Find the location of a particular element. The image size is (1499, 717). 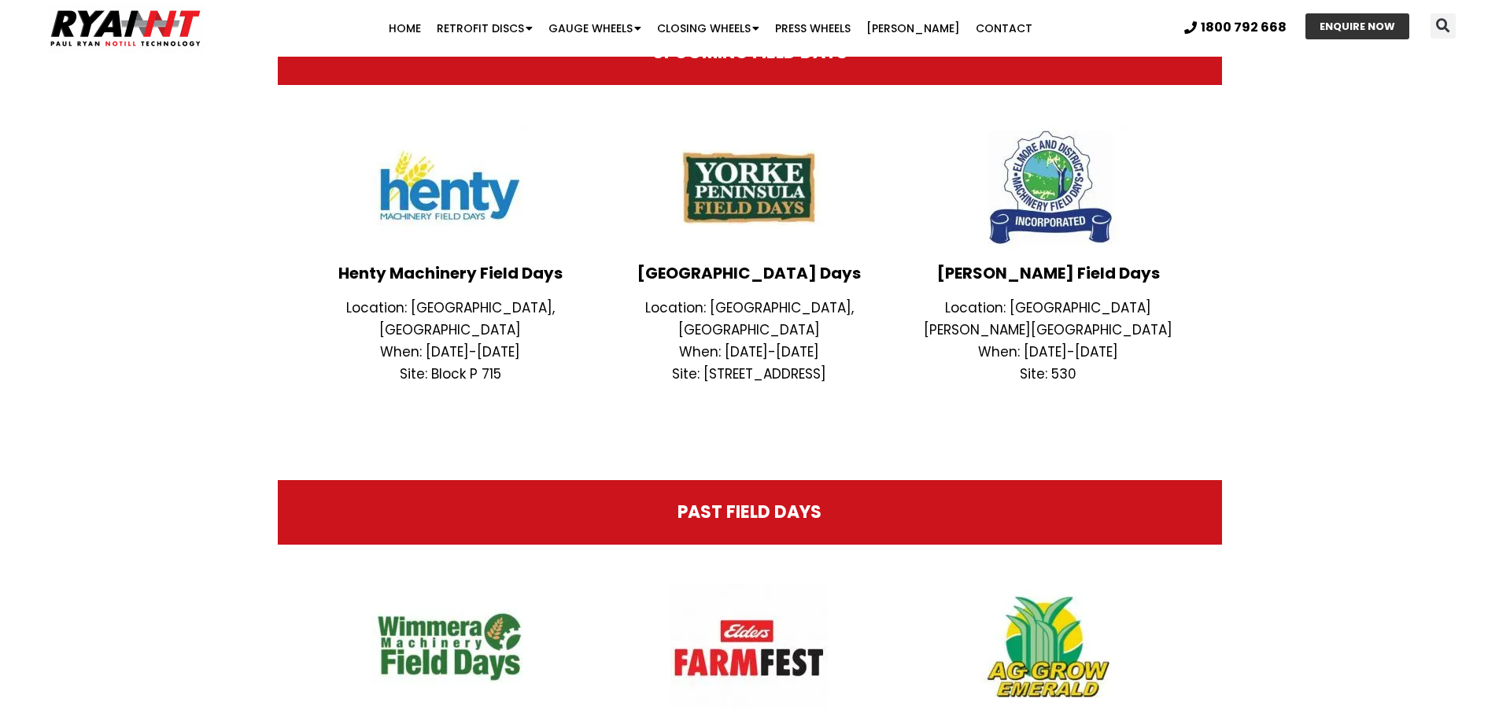

span: 1800 792 668 is located at coordinates (1243, 28).